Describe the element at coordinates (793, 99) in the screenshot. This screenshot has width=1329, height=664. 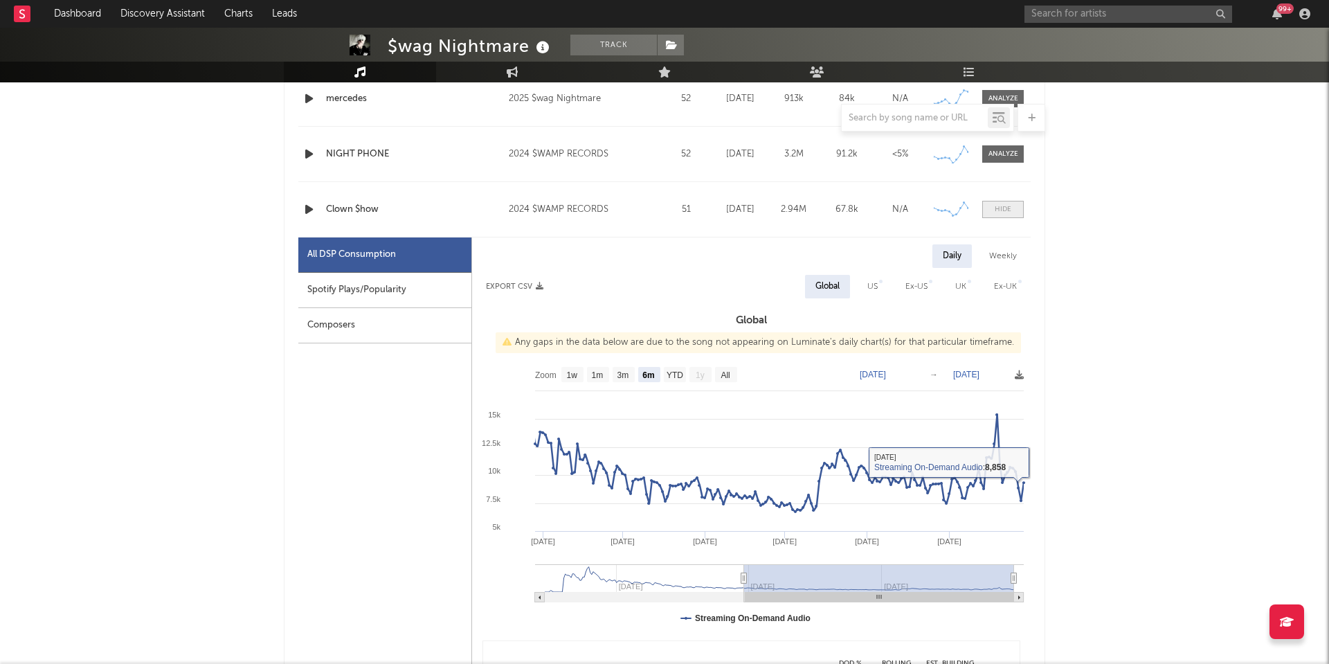
I see `div: 913k` at that location.